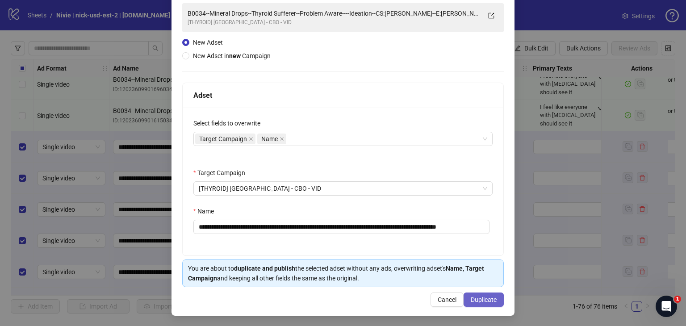 The image size is (686, 326). What do you see at coordinates (484, 300) in the screenshot?
I see `span: Duplicate` at bounding box center [484, 300].